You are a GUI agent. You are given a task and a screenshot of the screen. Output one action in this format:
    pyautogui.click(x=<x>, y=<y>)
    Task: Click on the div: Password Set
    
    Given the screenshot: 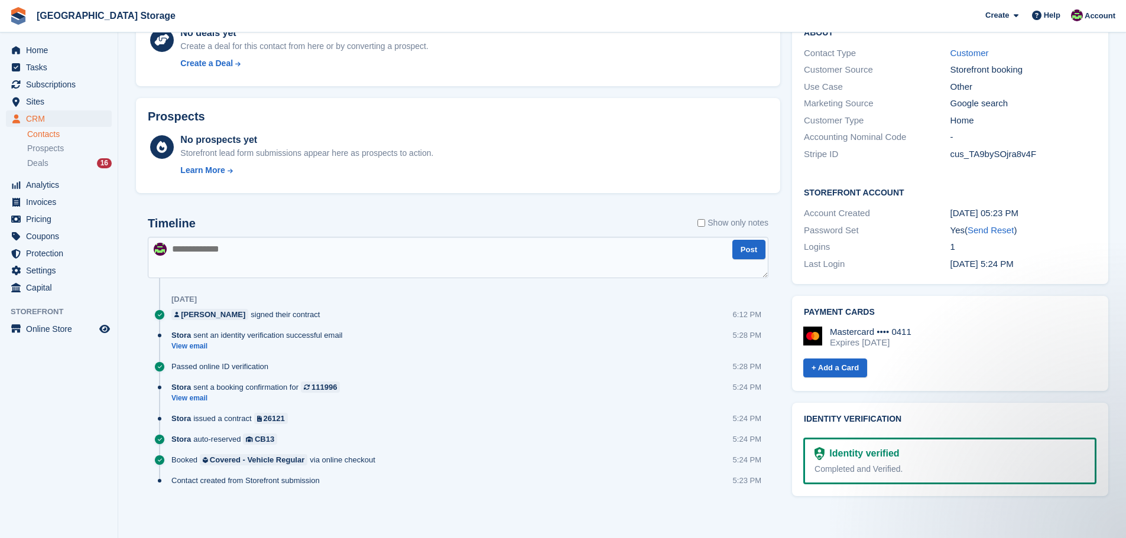 What is the action you would take?
    pyautogui.click(x=876, y=230)
    